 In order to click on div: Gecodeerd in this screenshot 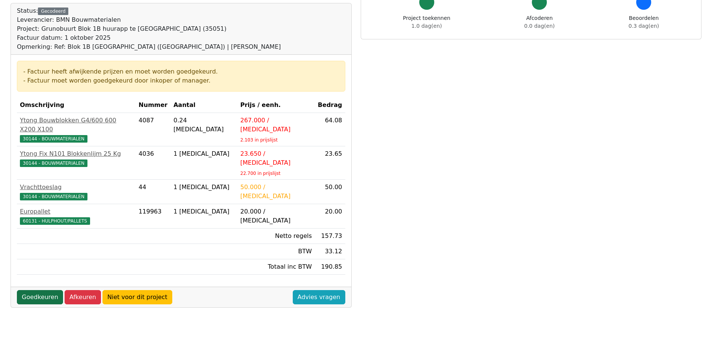, I will do `click(53, 11)`.